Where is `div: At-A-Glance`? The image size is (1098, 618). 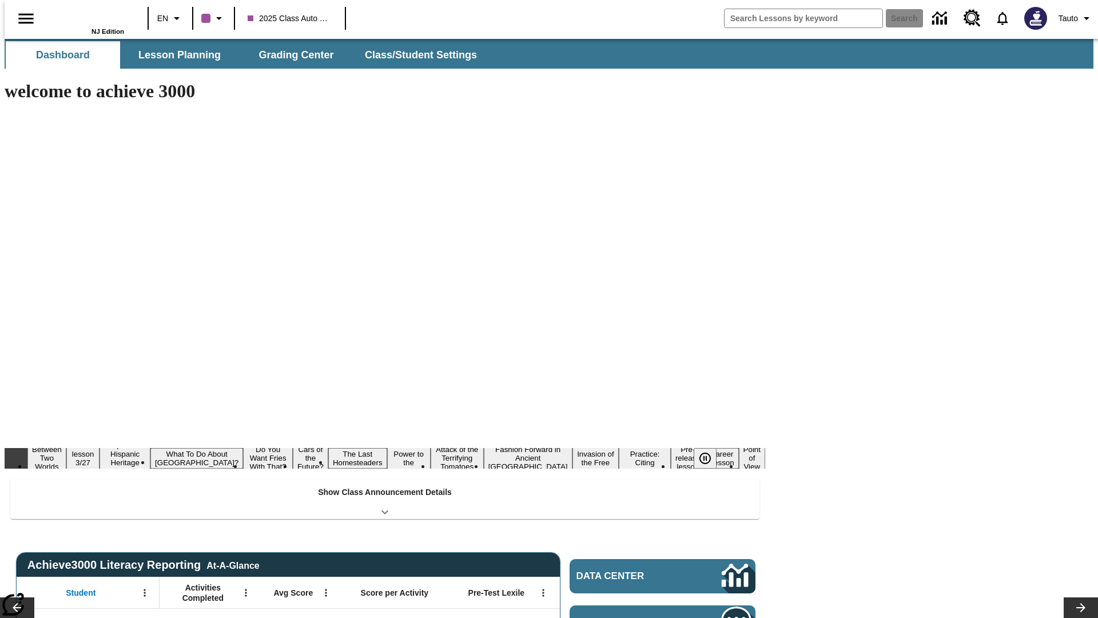
div: At-A-Glance is located at coordinates (233, 565).